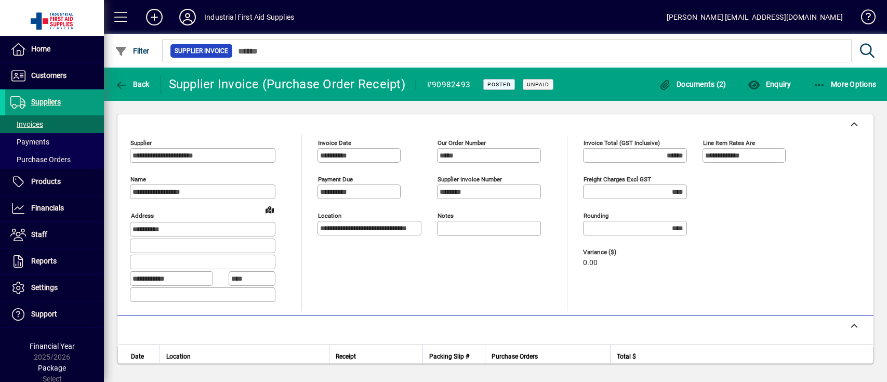 The image size is (887, 382). Describe the element at coordinates (55, 142) in the screenshot. I see `a: Payments` at that location.